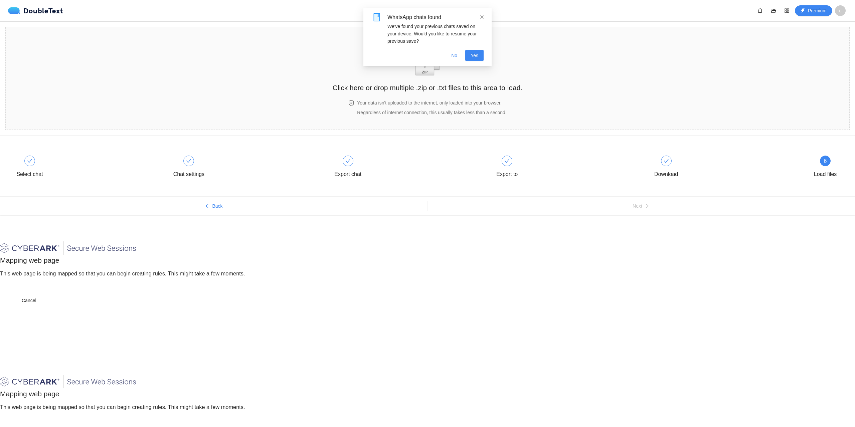  I want to click on span: Yes, so click(474, 55).